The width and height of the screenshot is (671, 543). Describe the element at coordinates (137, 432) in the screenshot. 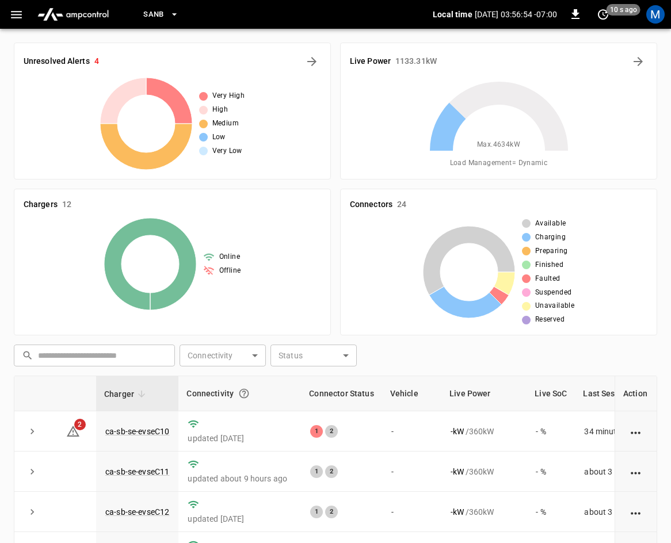

I see `a: ca-sb-se-evseC10` at that location.